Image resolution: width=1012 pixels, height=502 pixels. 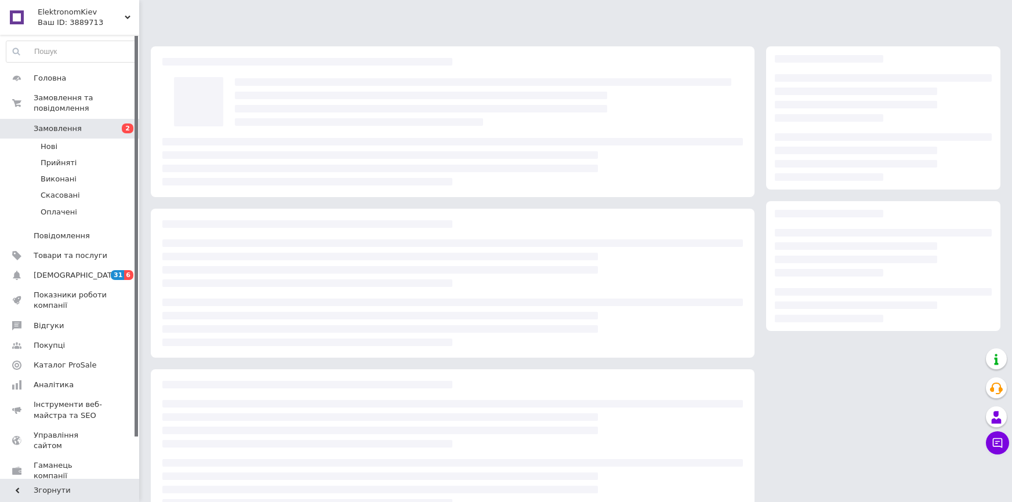 I want to click on span: Товари та послуги, so click(x=70, y=256).